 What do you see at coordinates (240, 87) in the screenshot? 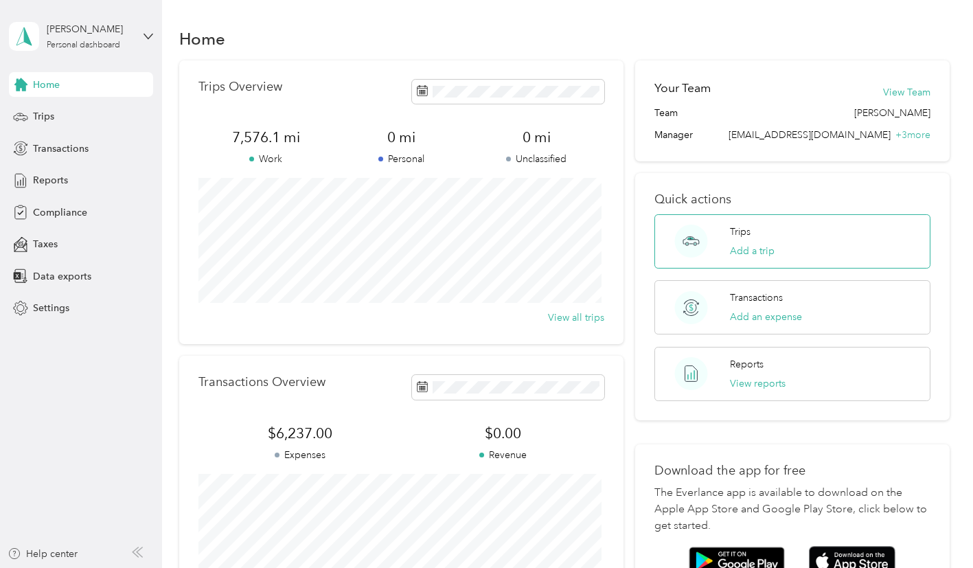
I see `p: Trips Overview` at bounding box center [240, 87].